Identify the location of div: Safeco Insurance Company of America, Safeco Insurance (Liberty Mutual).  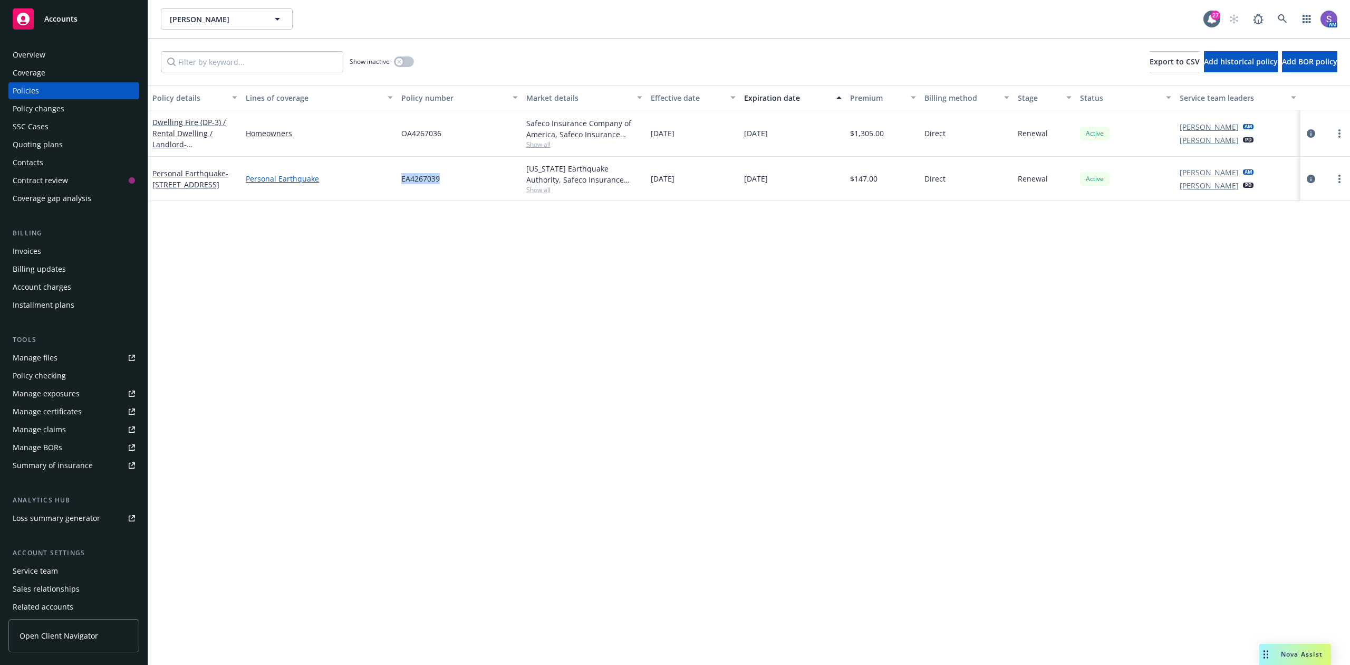
(584, 129).